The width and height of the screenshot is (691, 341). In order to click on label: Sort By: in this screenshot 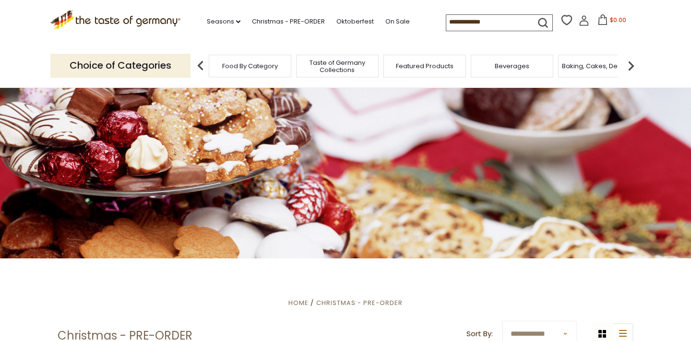, I will do `click(480, 334)`.